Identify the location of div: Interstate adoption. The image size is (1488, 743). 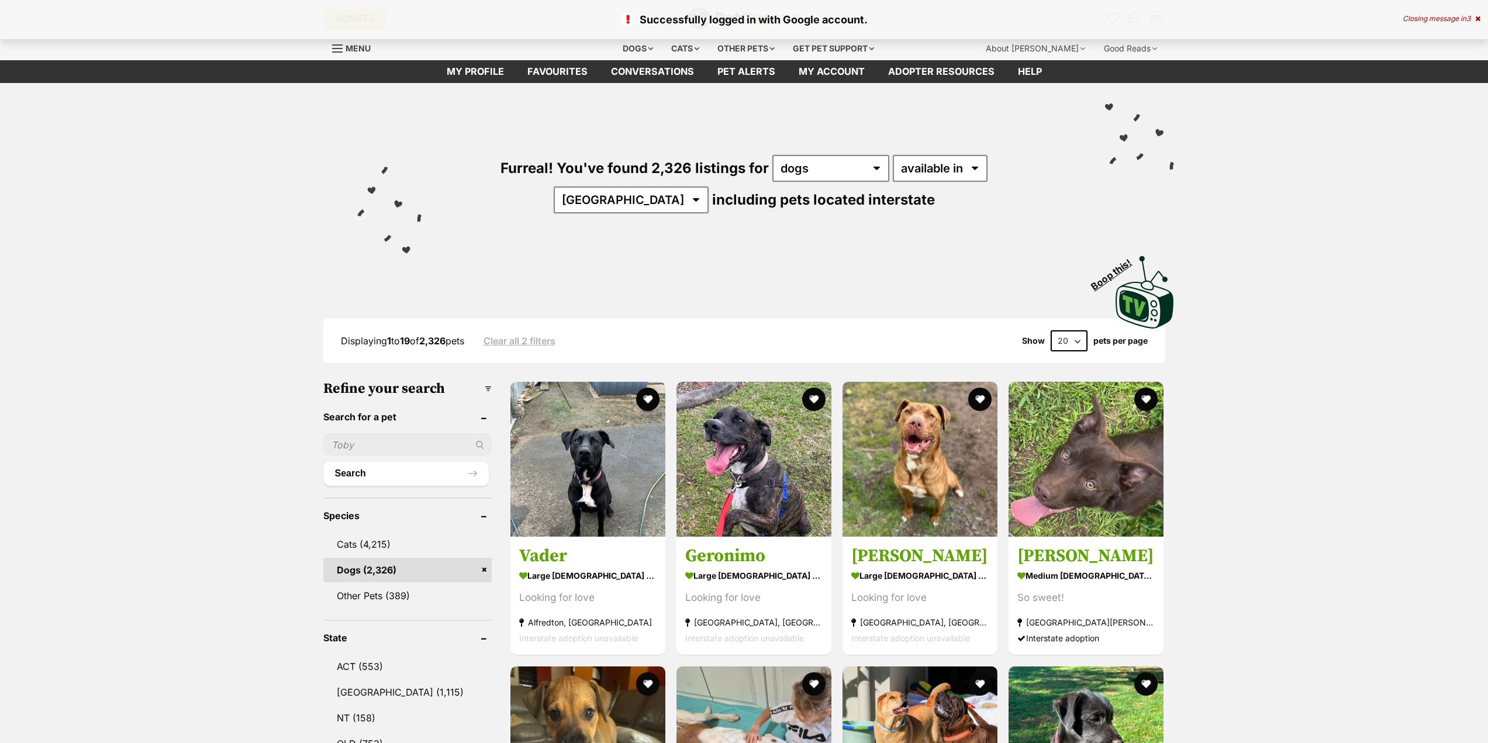
(1086, 639).